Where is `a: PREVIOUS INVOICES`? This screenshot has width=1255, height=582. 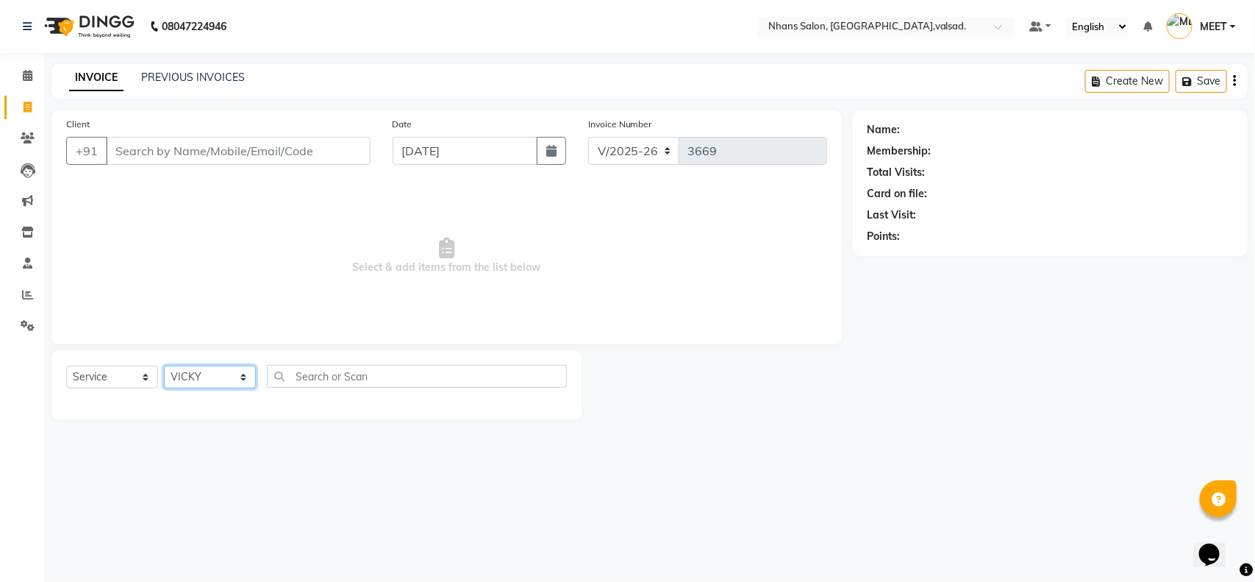
a: PREVIOUS INVOICES is located at coordinates (193, 77).